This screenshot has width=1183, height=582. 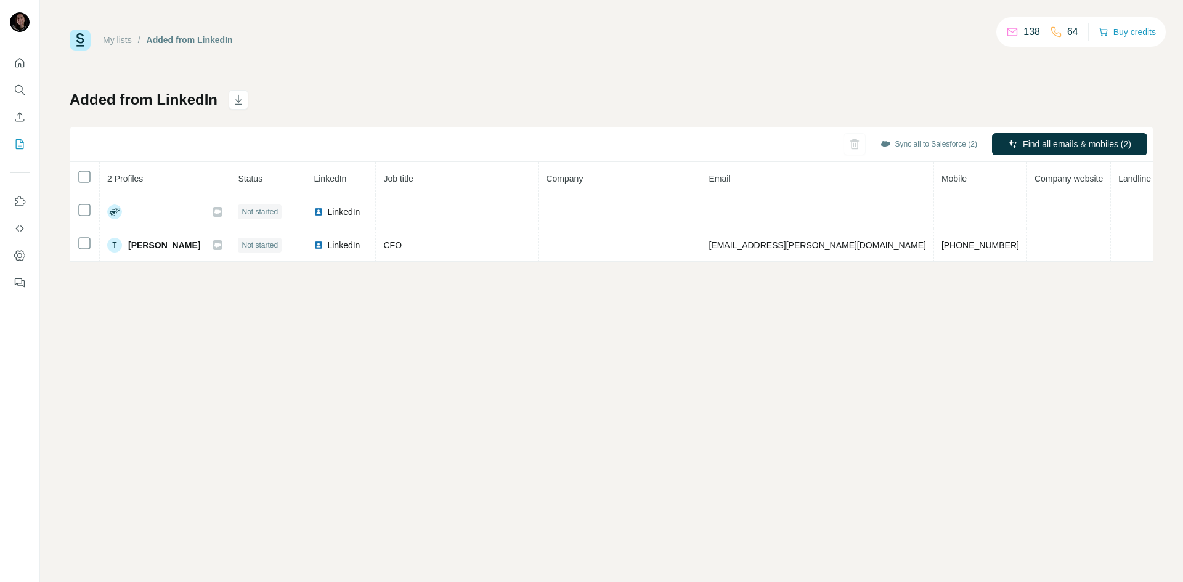 I want to click on span: Job title, so click(x=398, y=179).